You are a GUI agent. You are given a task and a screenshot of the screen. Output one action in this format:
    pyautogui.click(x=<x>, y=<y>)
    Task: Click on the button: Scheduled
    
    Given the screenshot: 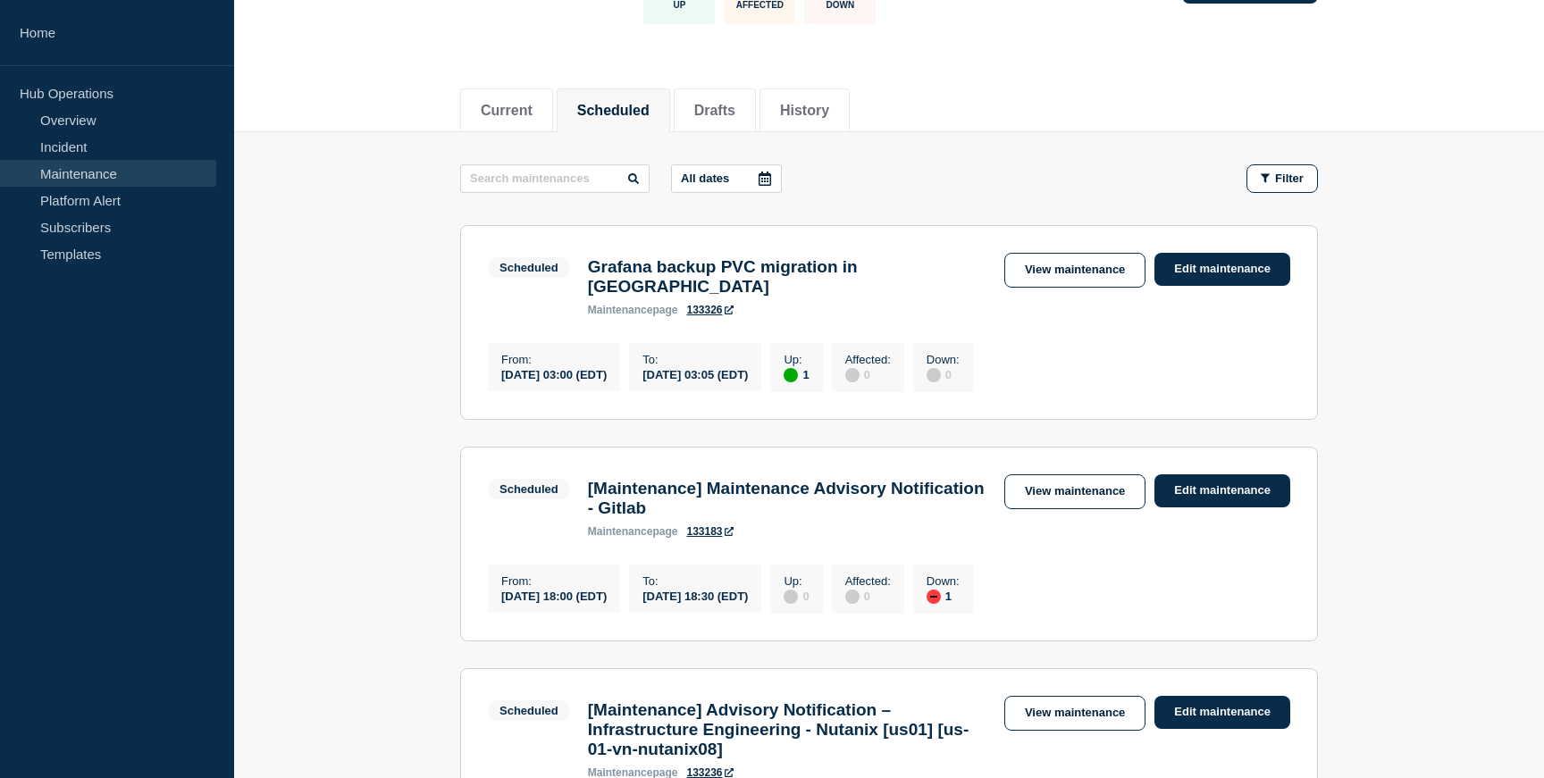 What is the action you would take?
    pyautogui.click(x=613, y=111)
    